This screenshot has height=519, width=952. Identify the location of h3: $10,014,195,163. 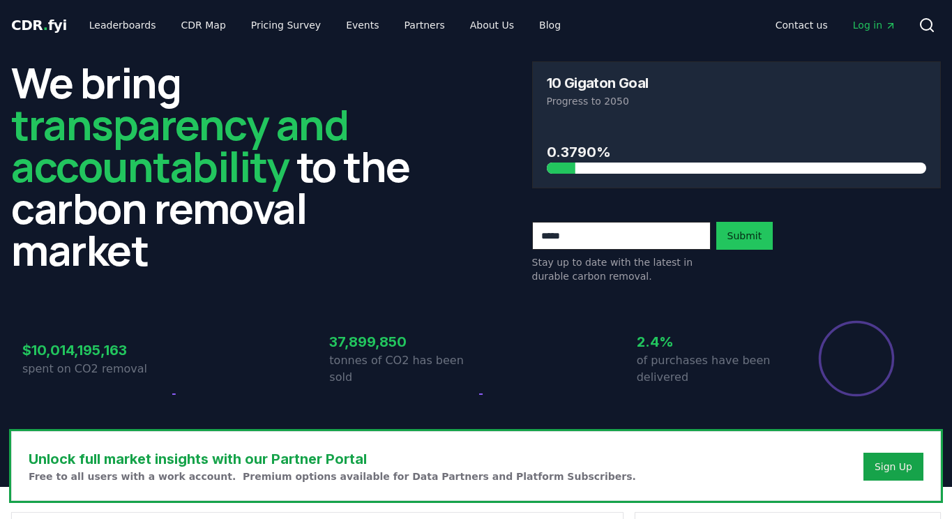
(96, 350).